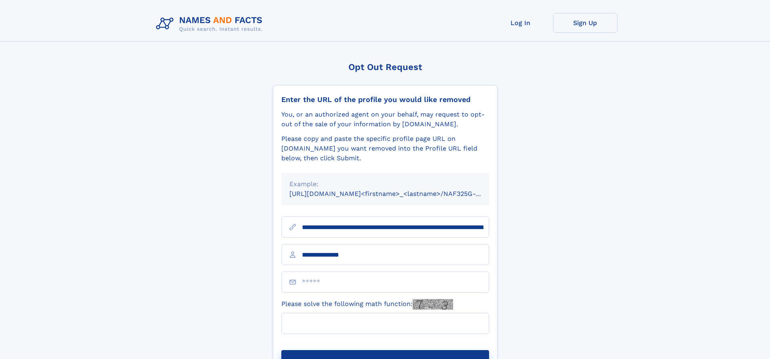  What do you see at coordinates (367, 304) in the screenshot?
I see `label: Please solve the following math function:` at bounding box center [367, 304].